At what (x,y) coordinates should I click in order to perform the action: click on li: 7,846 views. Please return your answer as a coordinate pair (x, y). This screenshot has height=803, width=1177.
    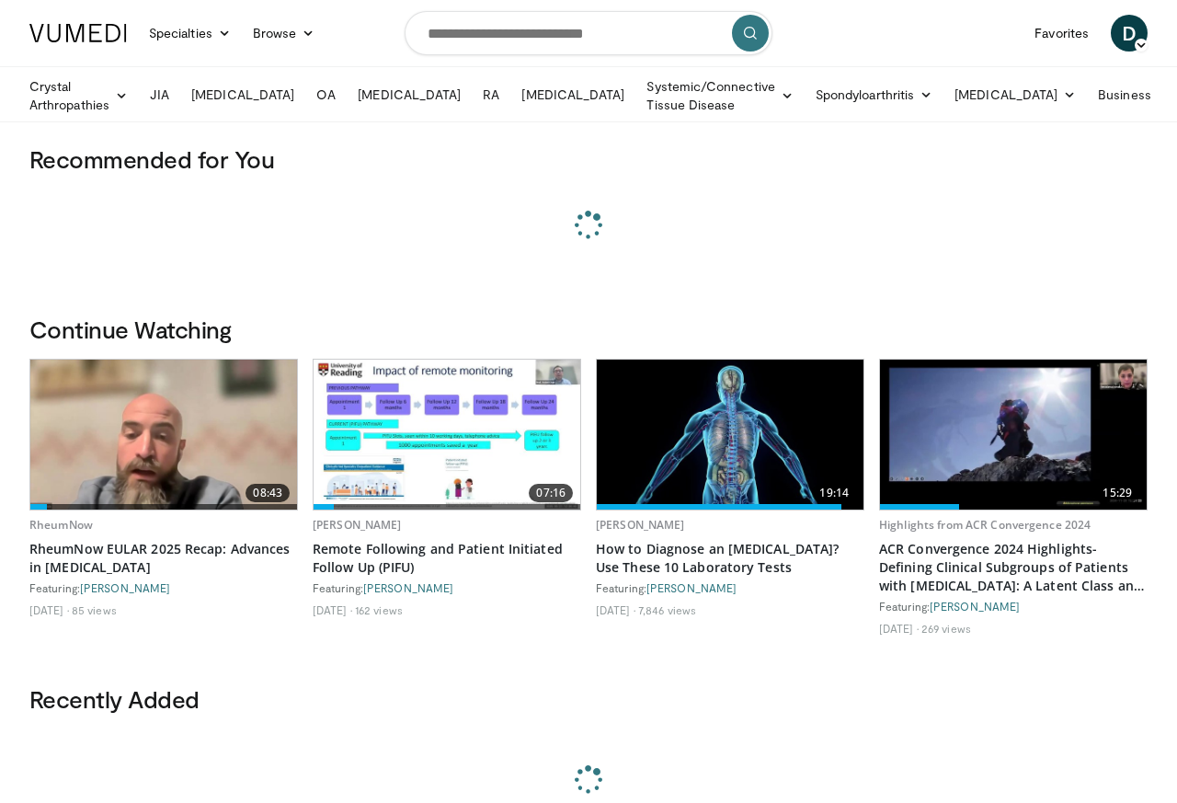
    Looking at the image, I should click on (667, 610).